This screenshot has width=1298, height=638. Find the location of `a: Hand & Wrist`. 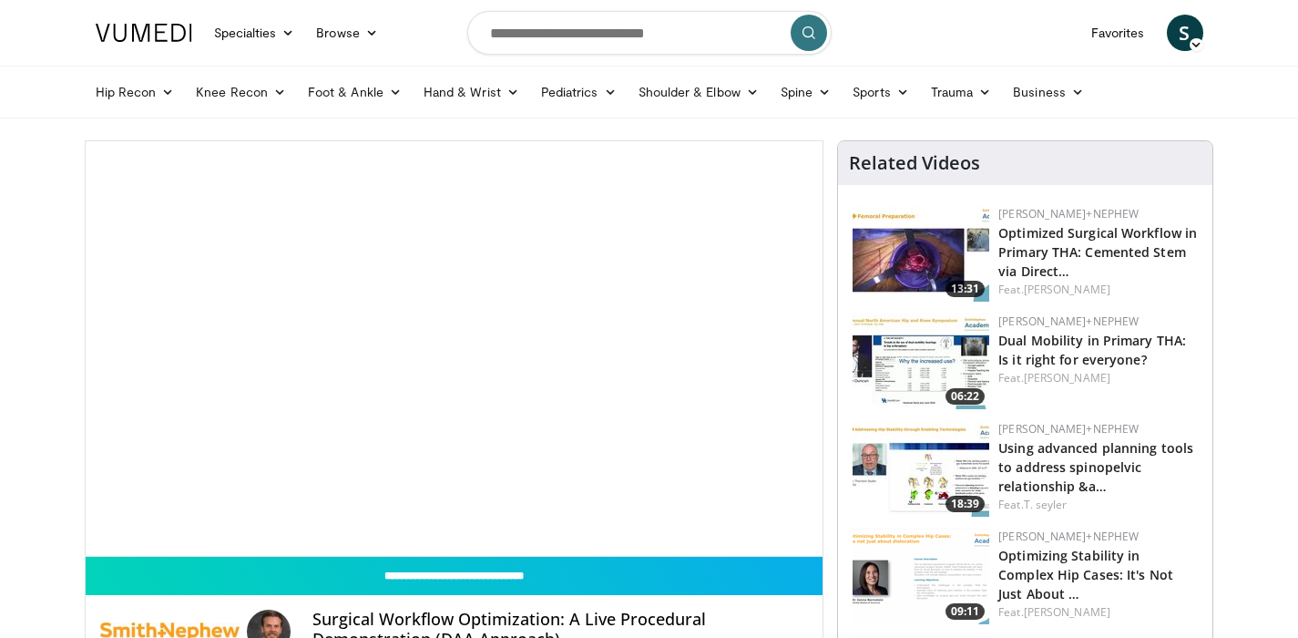

a: Hand & Wrist is located at coordinates (471, 92).